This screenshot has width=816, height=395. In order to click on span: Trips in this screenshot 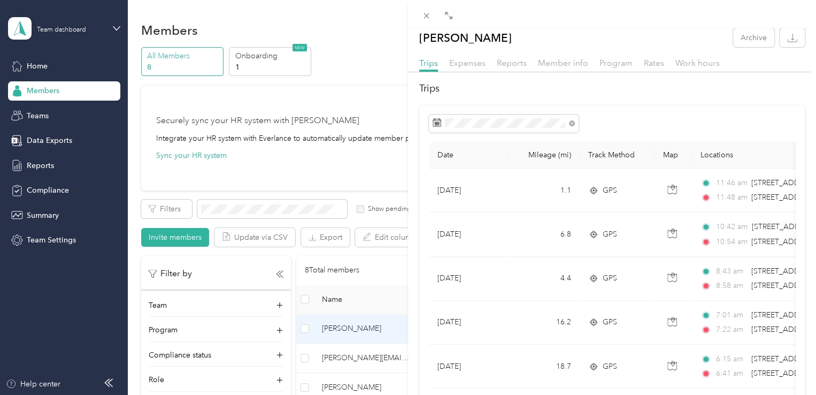, I will do `click(428, 63)`.